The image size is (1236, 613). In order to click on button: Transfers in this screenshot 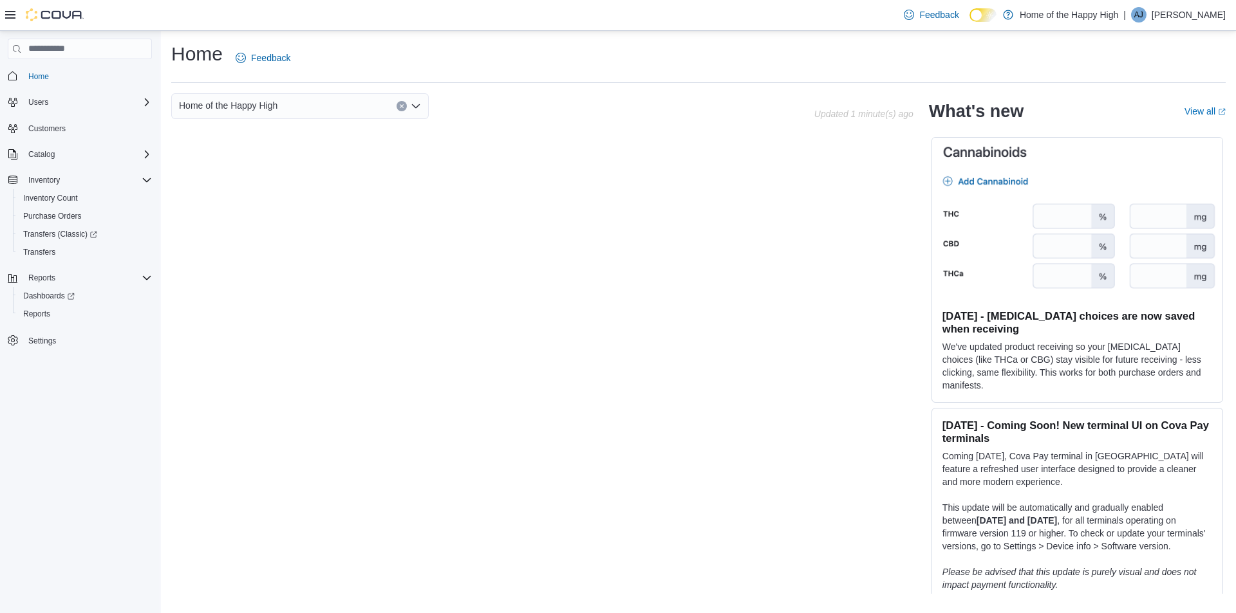, I will do `click(85, 252)`.